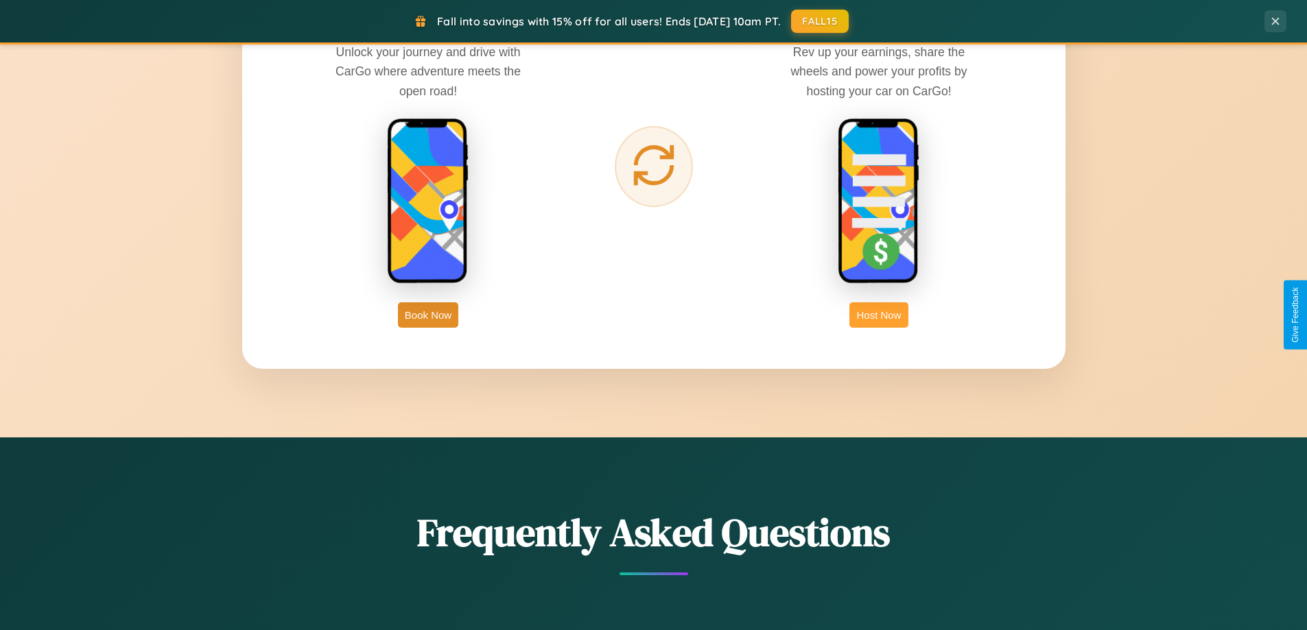  What do you see at coordinates (820, 21) in the screenshot?
I see `button: FALL15` at bounding box center [820, 21].